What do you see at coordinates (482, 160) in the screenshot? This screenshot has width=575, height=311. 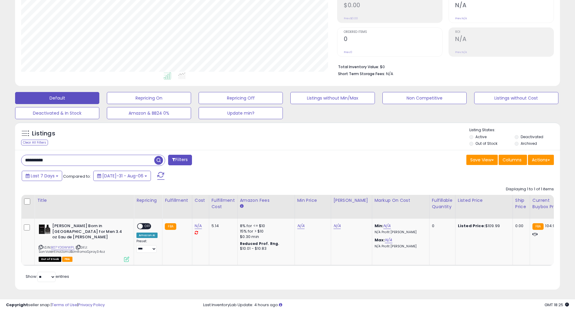 I see `button: Save View` at bounding box center [482, 160].